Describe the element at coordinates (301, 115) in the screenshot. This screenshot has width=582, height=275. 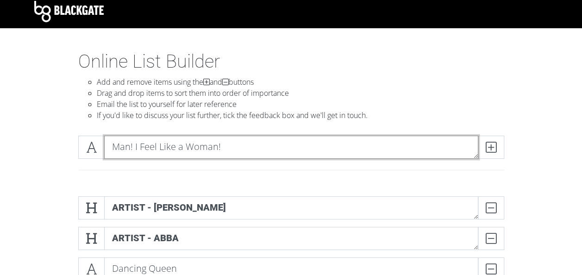
I see `li: If you'd like to discuss your list further, tick the feedback box and we'll get in touch.` at that location.